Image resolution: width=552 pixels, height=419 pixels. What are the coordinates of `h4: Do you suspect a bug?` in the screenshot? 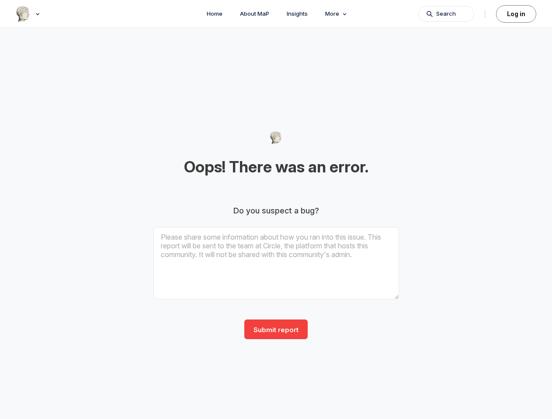 It's located at (276, 211).